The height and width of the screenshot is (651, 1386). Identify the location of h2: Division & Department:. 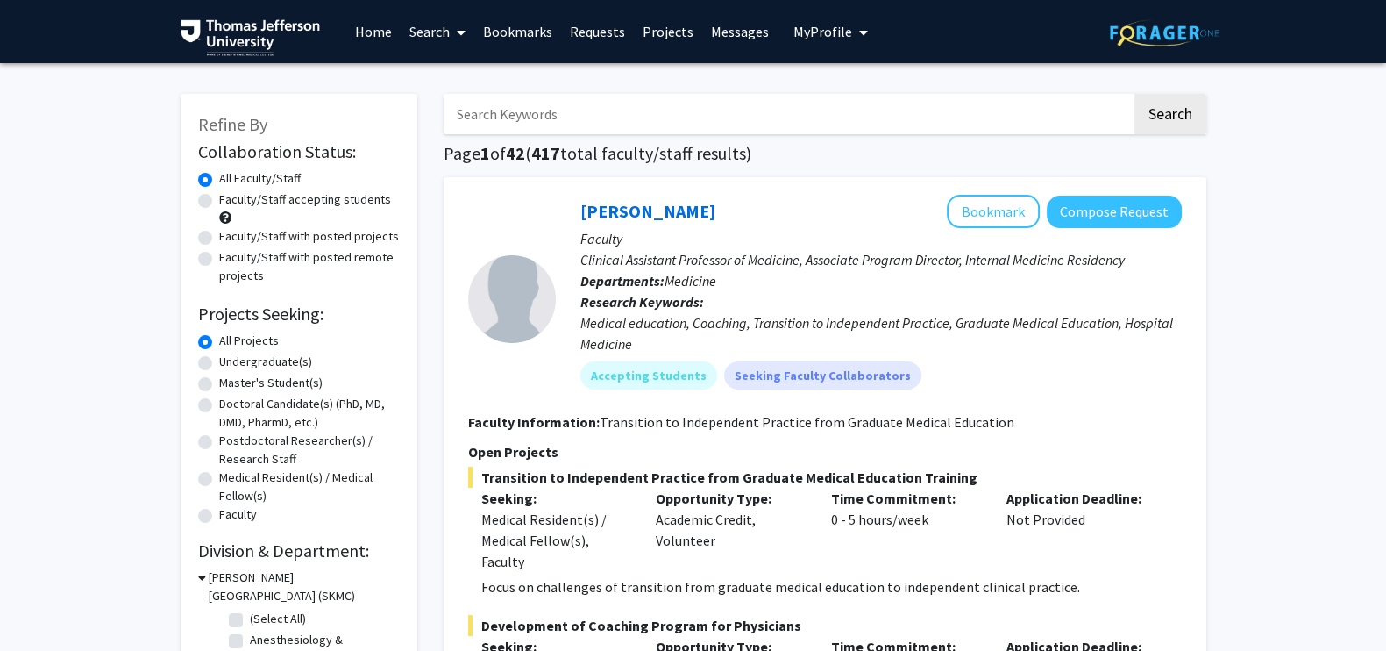
(299, 551).